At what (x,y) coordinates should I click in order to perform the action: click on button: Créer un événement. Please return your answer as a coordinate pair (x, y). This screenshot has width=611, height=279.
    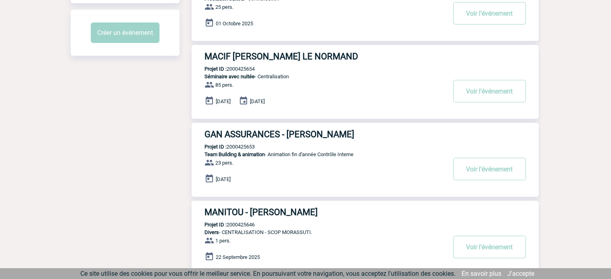
    Looking at the image, I should click on (125, 33).